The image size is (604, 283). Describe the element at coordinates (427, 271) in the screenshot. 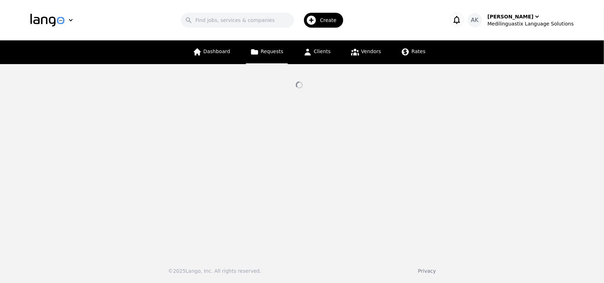

I see `a: Privacy` at that location.